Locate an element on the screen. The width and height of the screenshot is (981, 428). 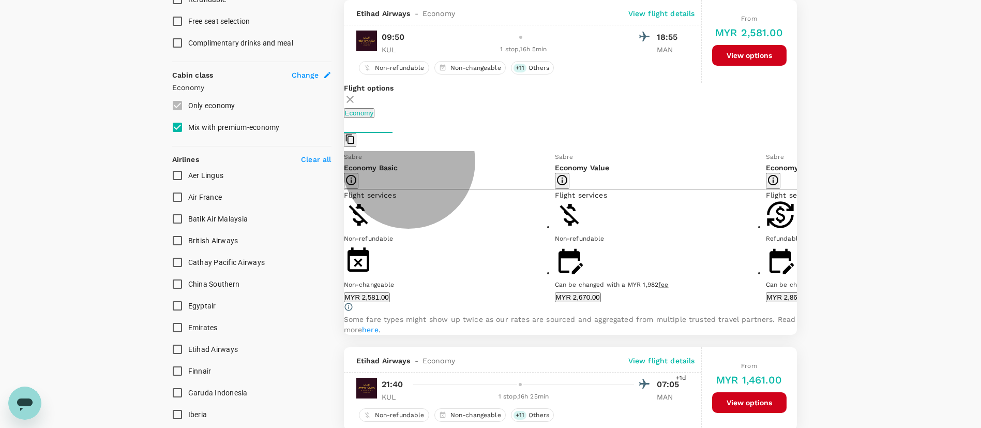
p: 07:05 is located at coordinates (669, 384).